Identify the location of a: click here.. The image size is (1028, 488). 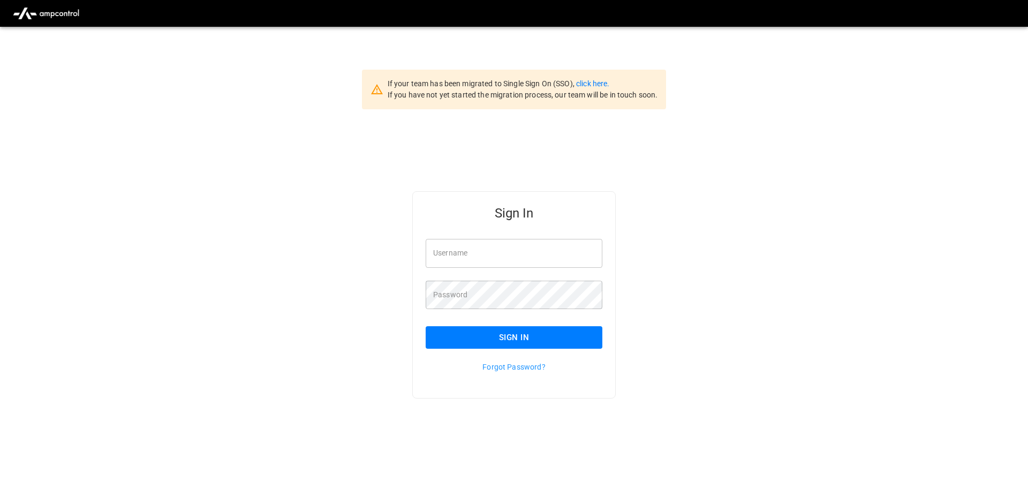
(593, 84).